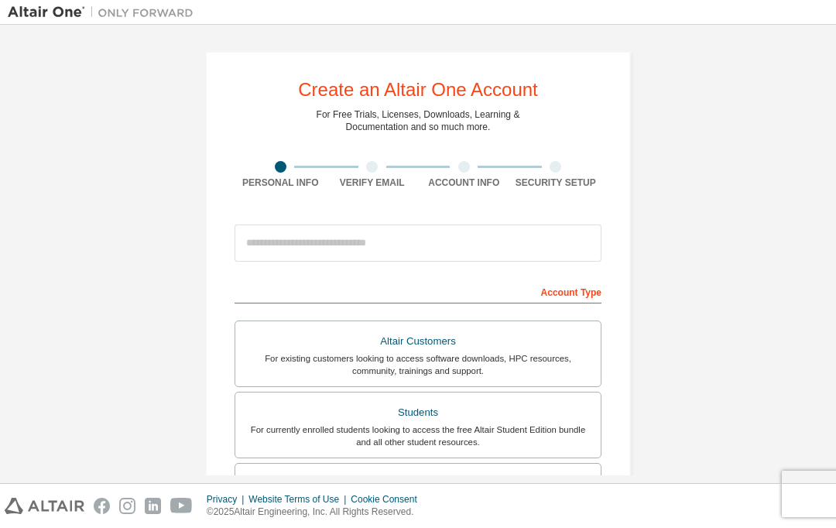 The image size is (836, 528). Describe the element at coordinates (104, 12) in the screenshot. I see `img: Altair One` at that location.